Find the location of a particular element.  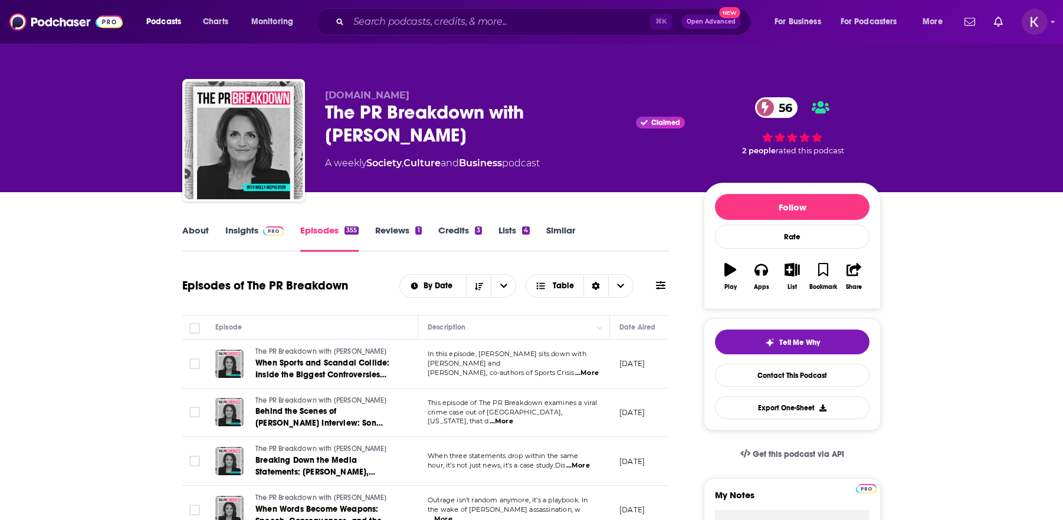

span: Claimed is located at coordinates (665, 123).